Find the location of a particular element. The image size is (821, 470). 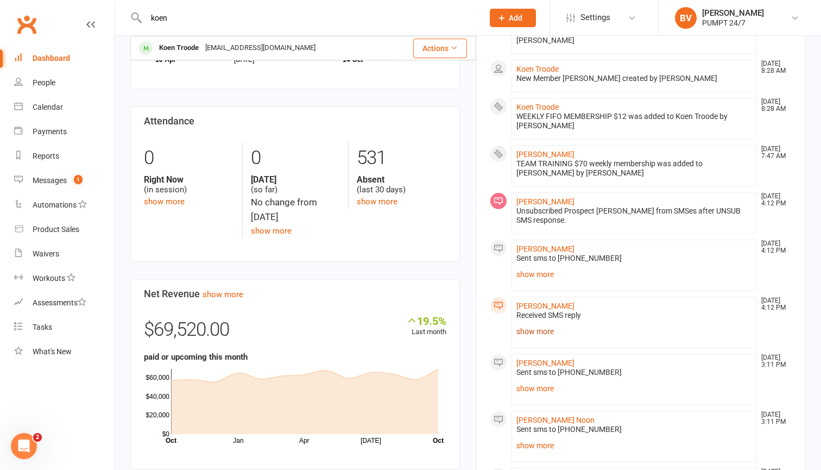

strong: Absent is located at coordinates (401, 179).